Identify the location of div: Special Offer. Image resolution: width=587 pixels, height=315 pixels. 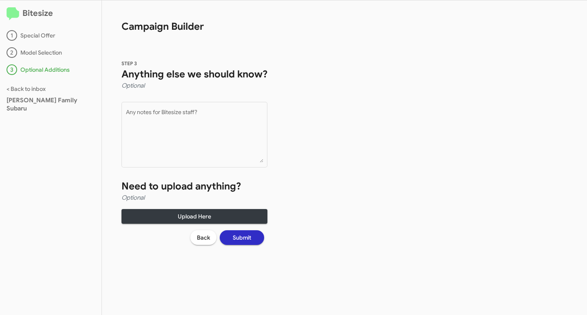
(51, 35).